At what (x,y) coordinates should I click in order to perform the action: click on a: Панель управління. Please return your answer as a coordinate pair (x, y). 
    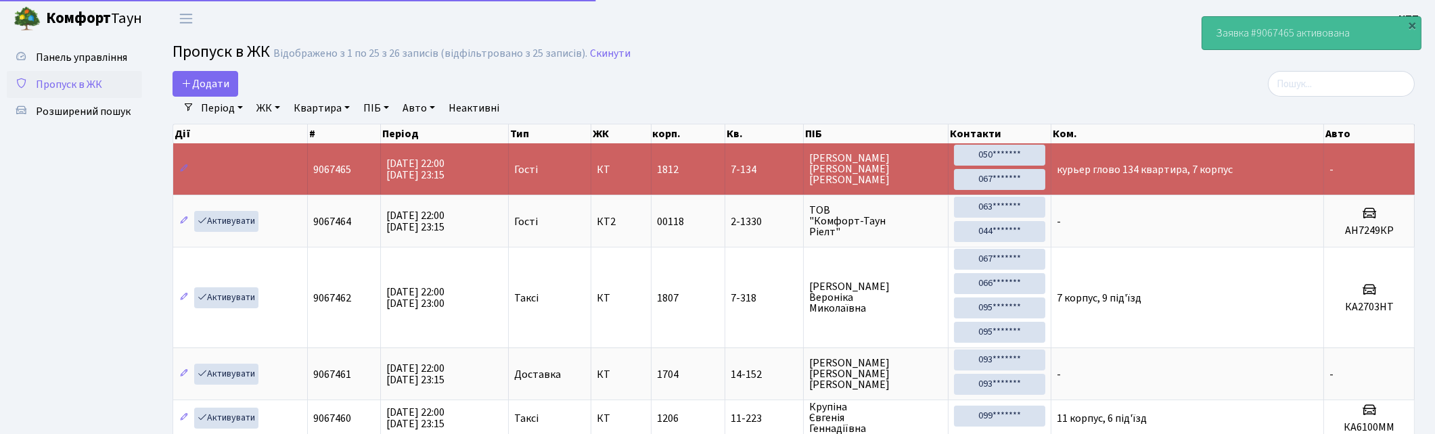
    Looking at the image, I should click on (74, 58).